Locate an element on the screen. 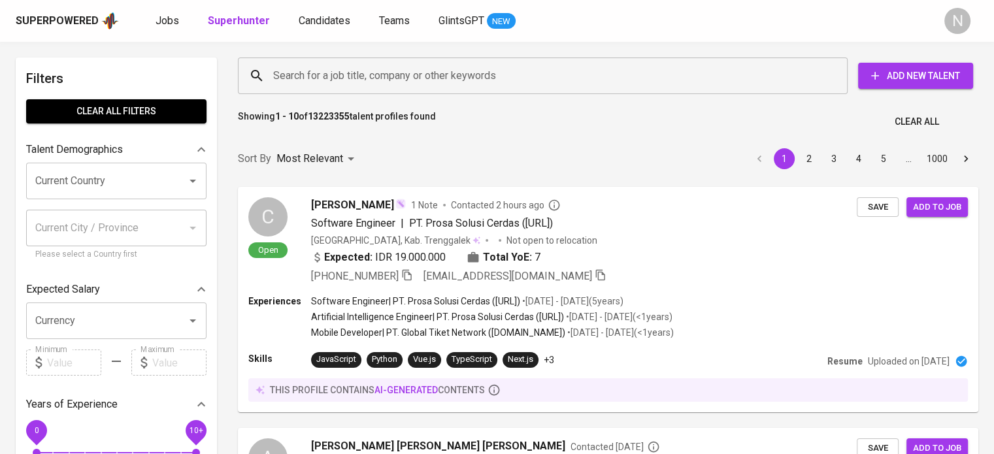  p: Resume is located at coordinates (845, 361).